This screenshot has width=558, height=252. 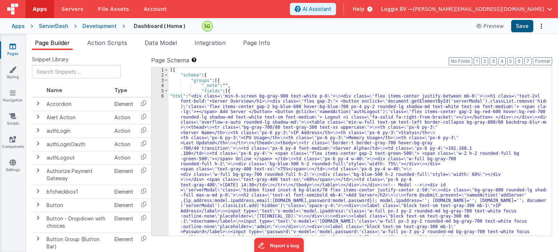 What do you see at coordinates (50, 60) in the screenshot?
I see `span: Snippet Library` at bounding box center [50, 60].